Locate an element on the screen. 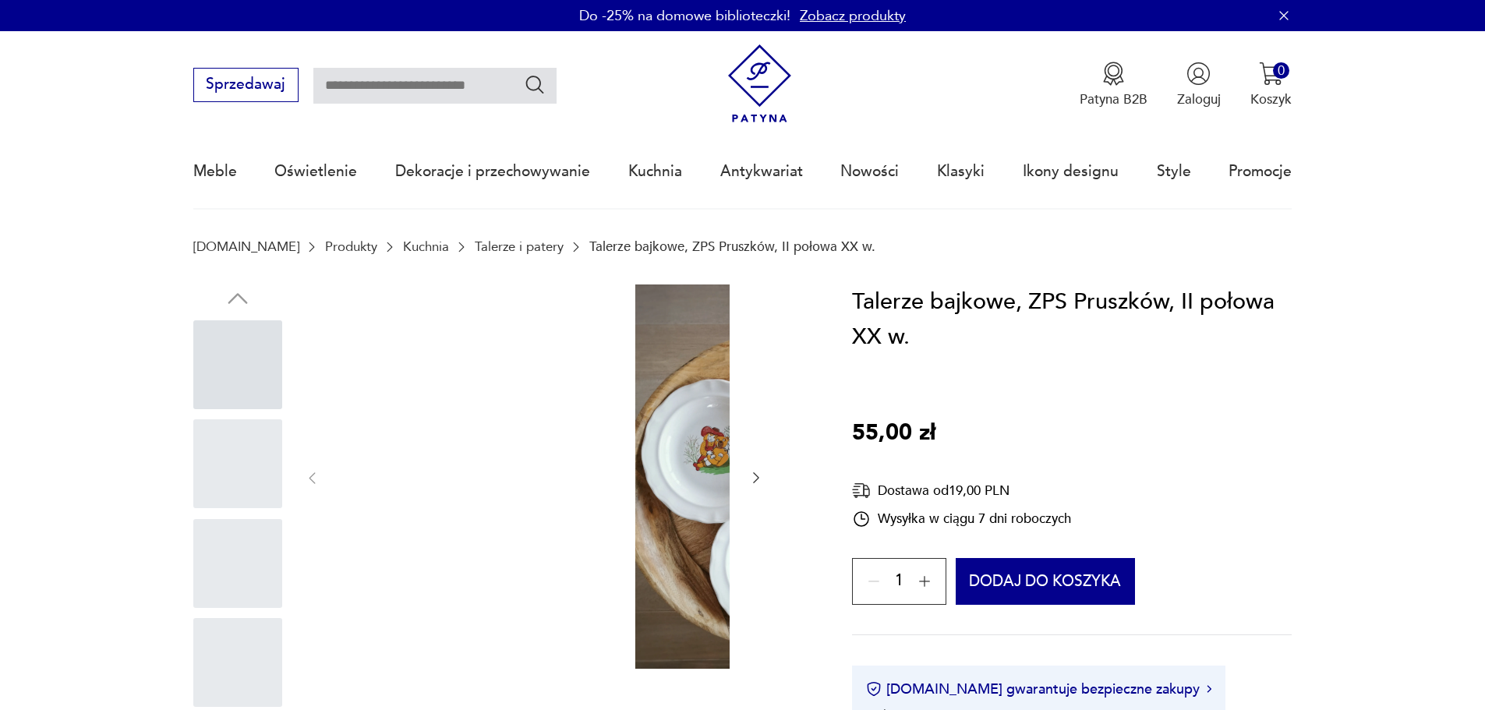  a: Talerze i patery is located at coordinates (519, 246).